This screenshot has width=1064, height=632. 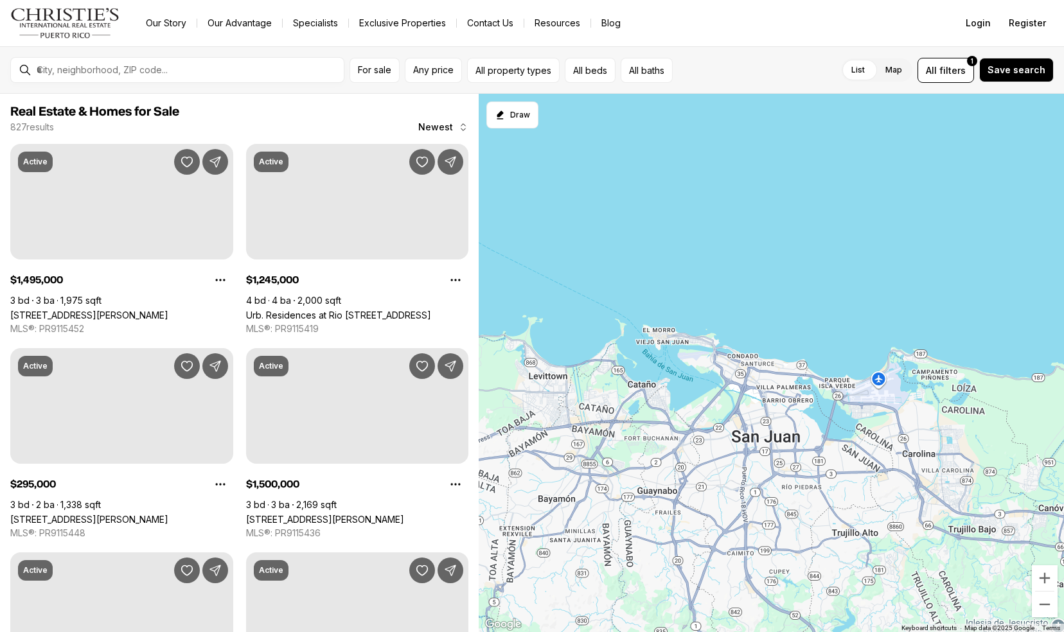 I want to click on span: Any price, so click(x=433, y=70).